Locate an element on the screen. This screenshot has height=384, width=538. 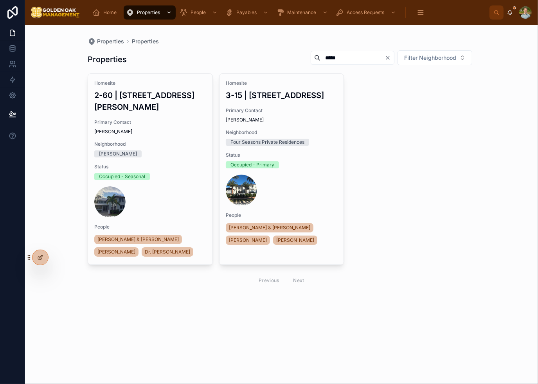
span: Access Requests is located at coordinates (365, 13).